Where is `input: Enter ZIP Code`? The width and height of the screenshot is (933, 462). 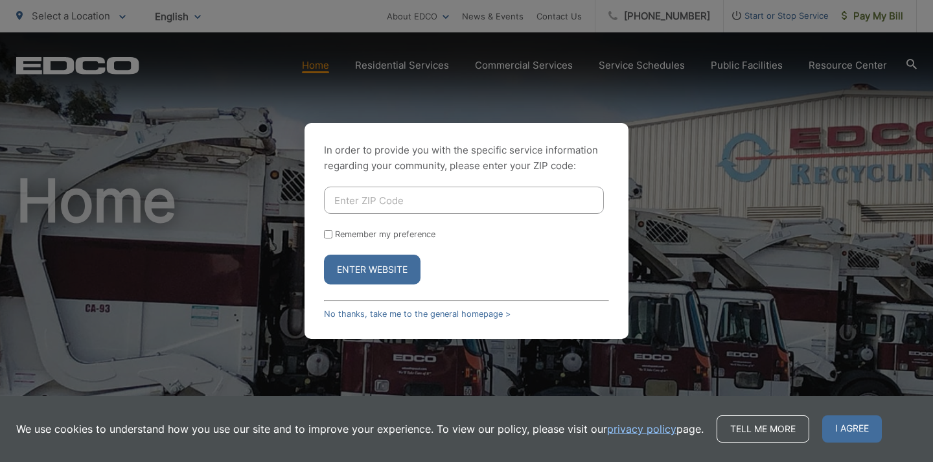
input: Enter ZIP Code is located at coordinates (464, 200).